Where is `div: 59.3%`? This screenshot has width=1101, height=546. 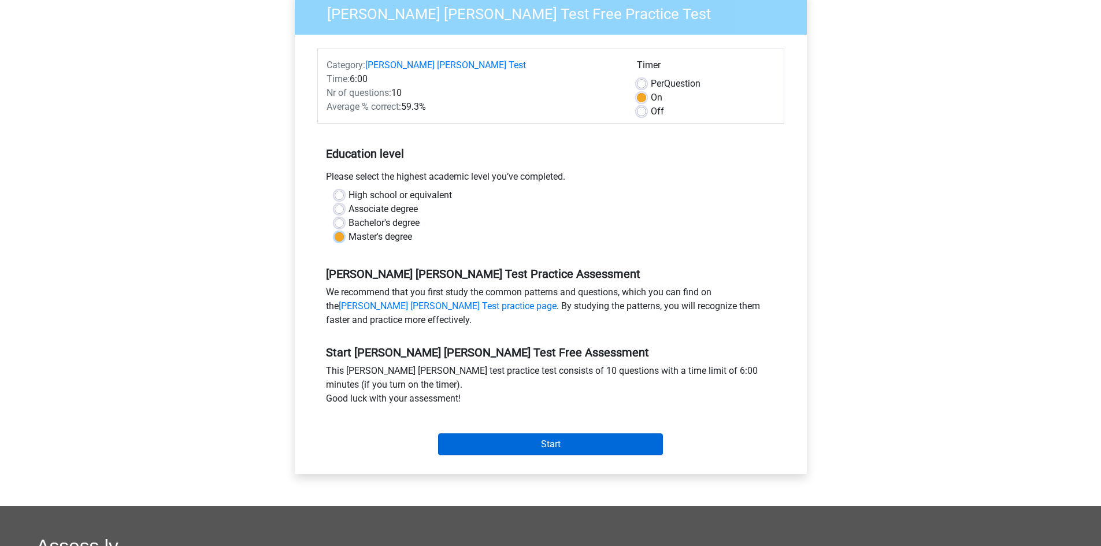 div: 59.3% is located at coordinates (473, 107).